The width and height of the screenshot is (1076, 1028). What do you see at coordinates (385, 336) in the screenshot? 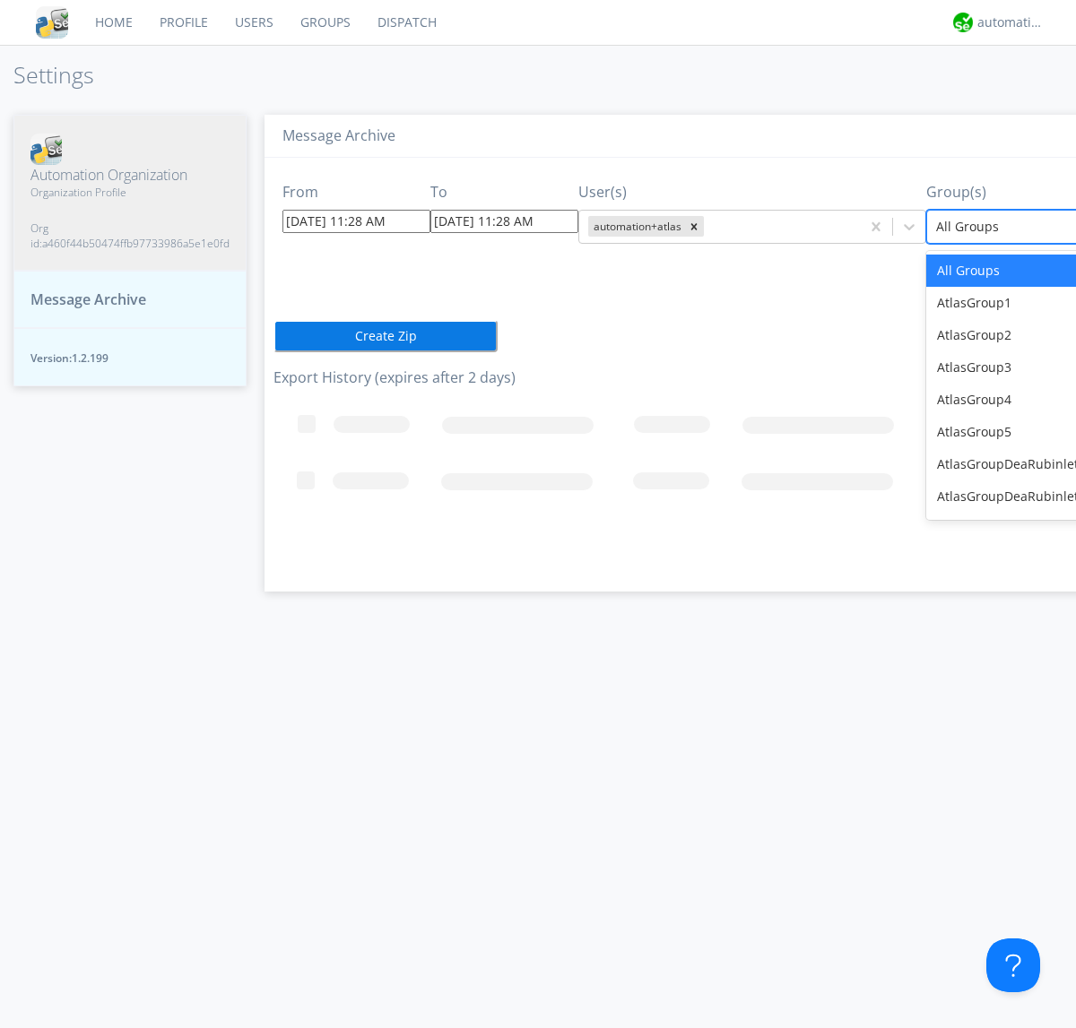
I see `button: Create Zip` at bounding box center [385, 336].